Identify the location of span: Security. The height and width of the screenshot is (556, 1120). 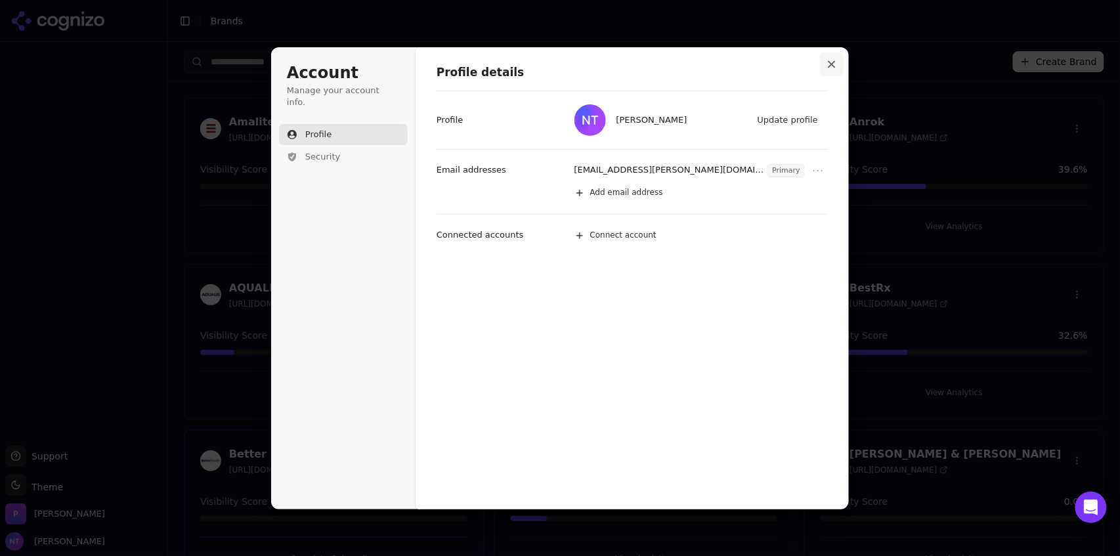
(322, 157).